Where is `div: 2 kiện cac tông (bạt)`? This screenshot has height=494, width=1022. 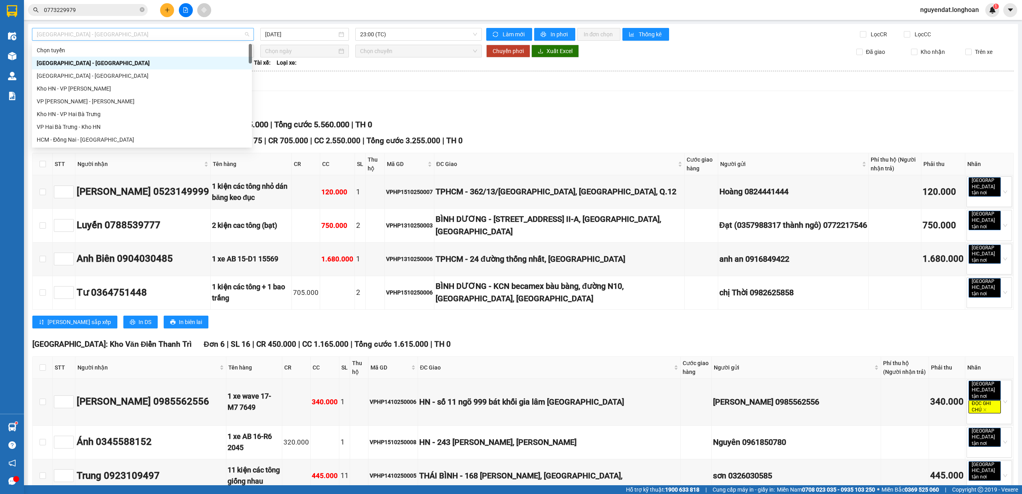 div: 2 kiện cac tông (bạt) is located at coordinates (251, 226).